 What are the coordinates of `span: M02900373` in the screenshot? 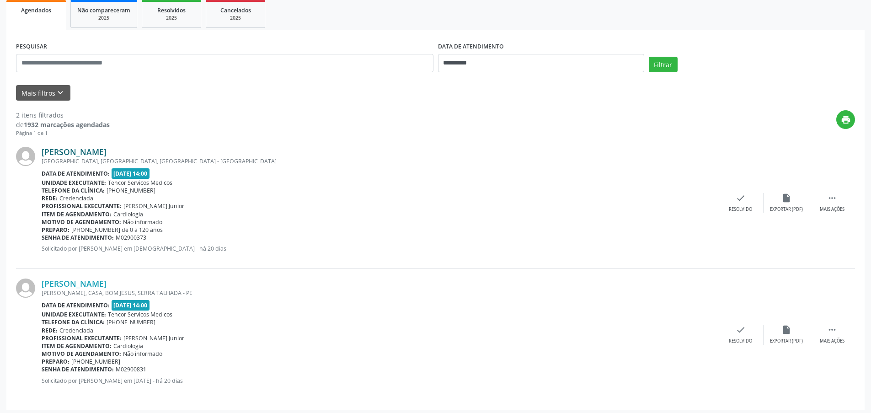 It's located at (131, 237).